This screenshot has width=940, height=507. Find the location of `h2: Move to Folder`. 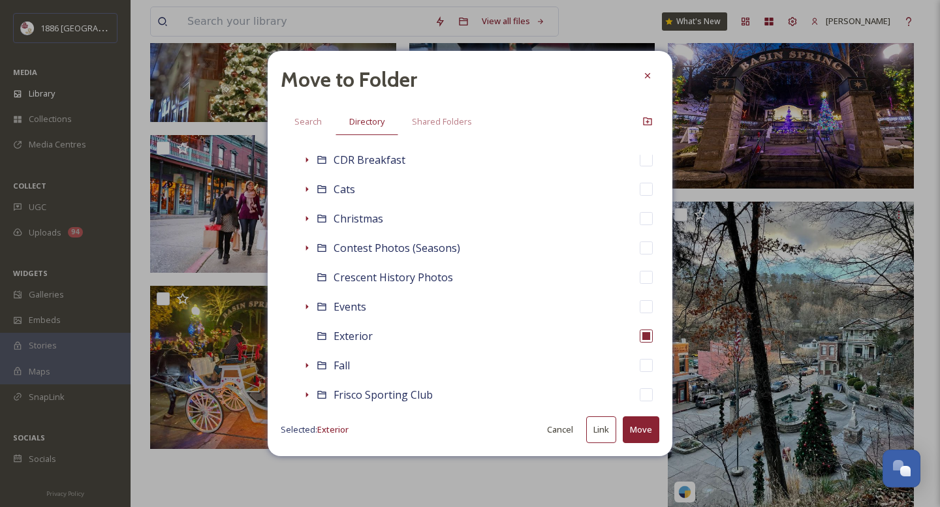

h2: Move to Folder is located at coordinates (349, 80).